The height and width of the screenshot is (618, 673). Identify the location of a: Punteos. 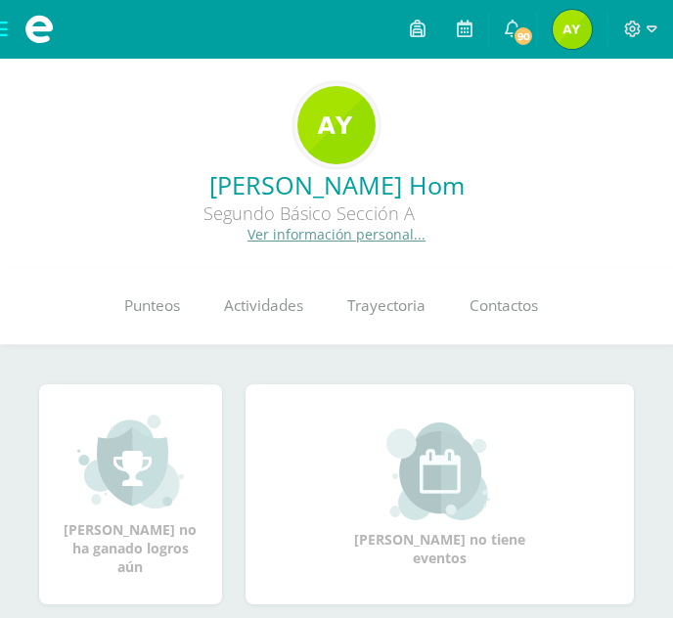
(152, 306).